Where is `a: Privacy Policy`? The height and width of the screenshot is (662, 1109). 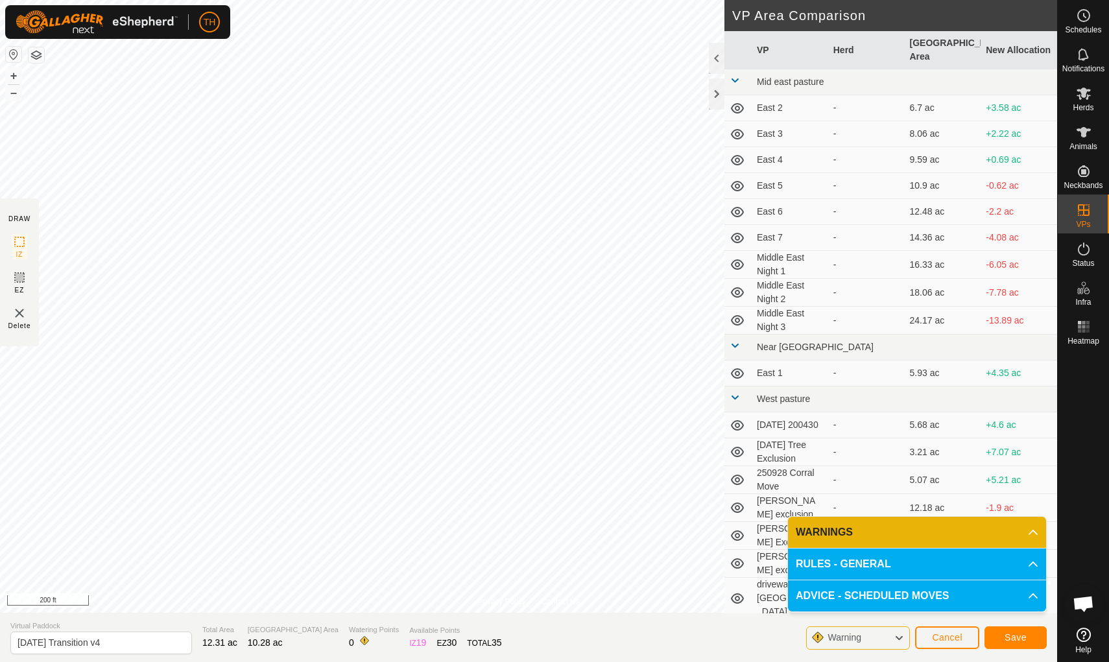 a: Privacy Policy is located at coordinates (502, 602).